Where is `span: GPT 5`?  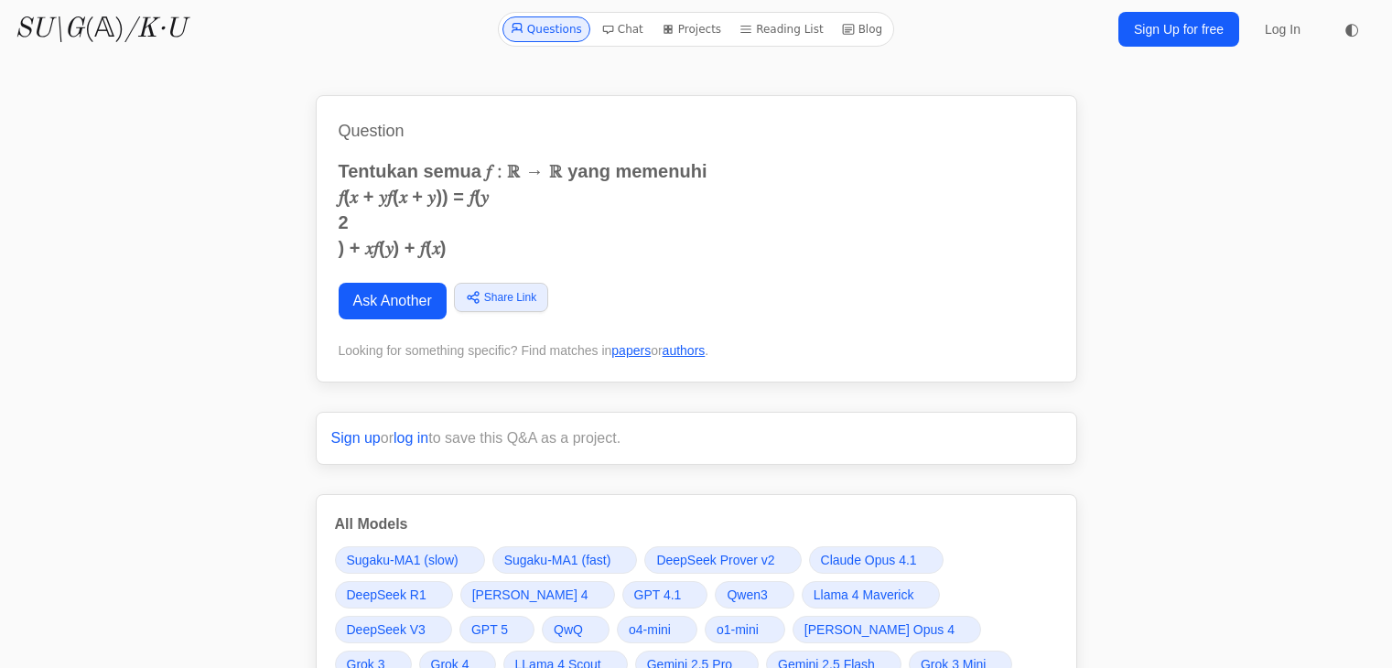
span: GPT 5 is located at coordinates (490, 630).